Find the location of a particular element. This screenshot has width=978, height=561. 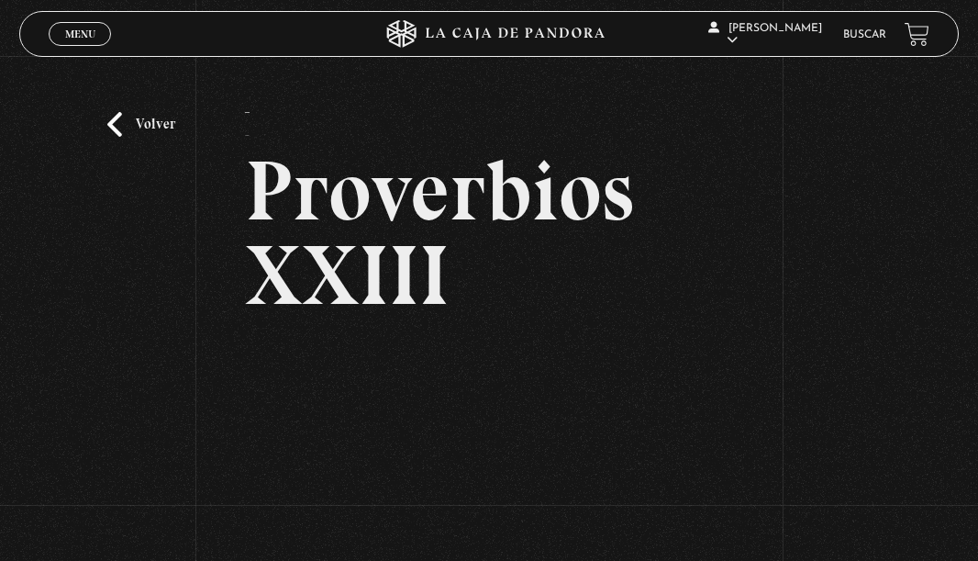

span: Cerrar is located at coordinates (80, 50).